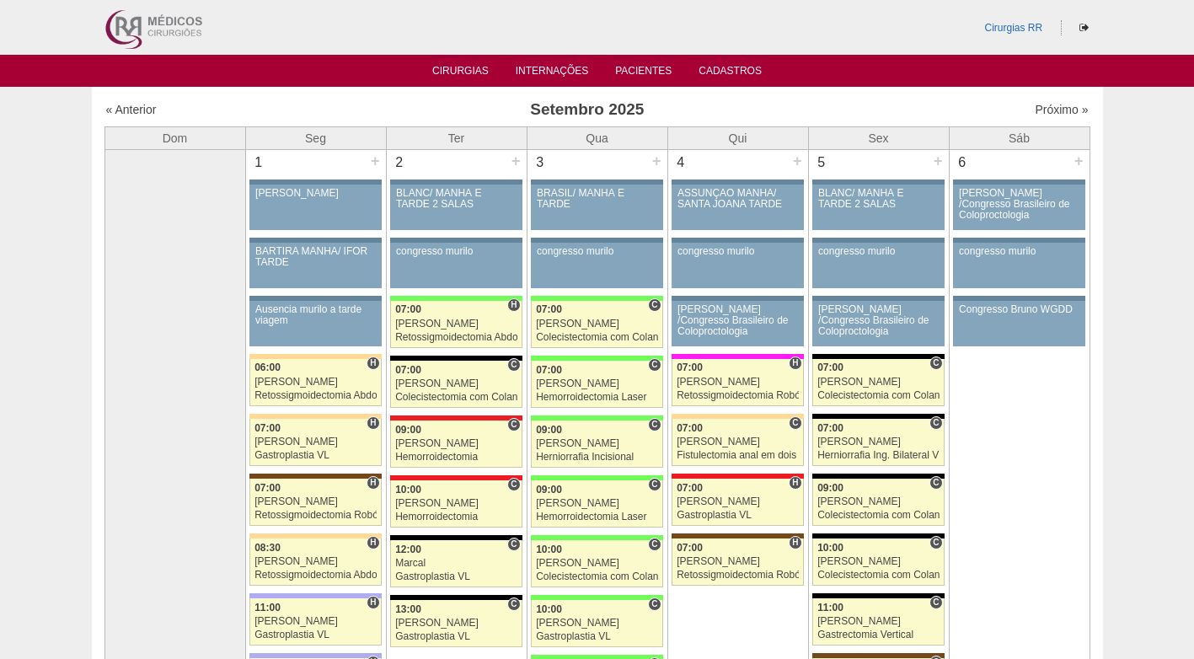 This screenshot has height=659, width=1194. Describe the element at coordinates (315, 574) in the screenshot. I see `div: Retossigmoidectomia Abdominal VL` at that location.